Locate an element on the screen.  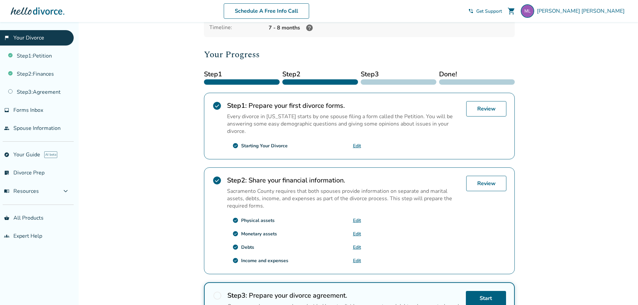
h2: Prepare your divorce agreement. is located at coordinates (344, 295).